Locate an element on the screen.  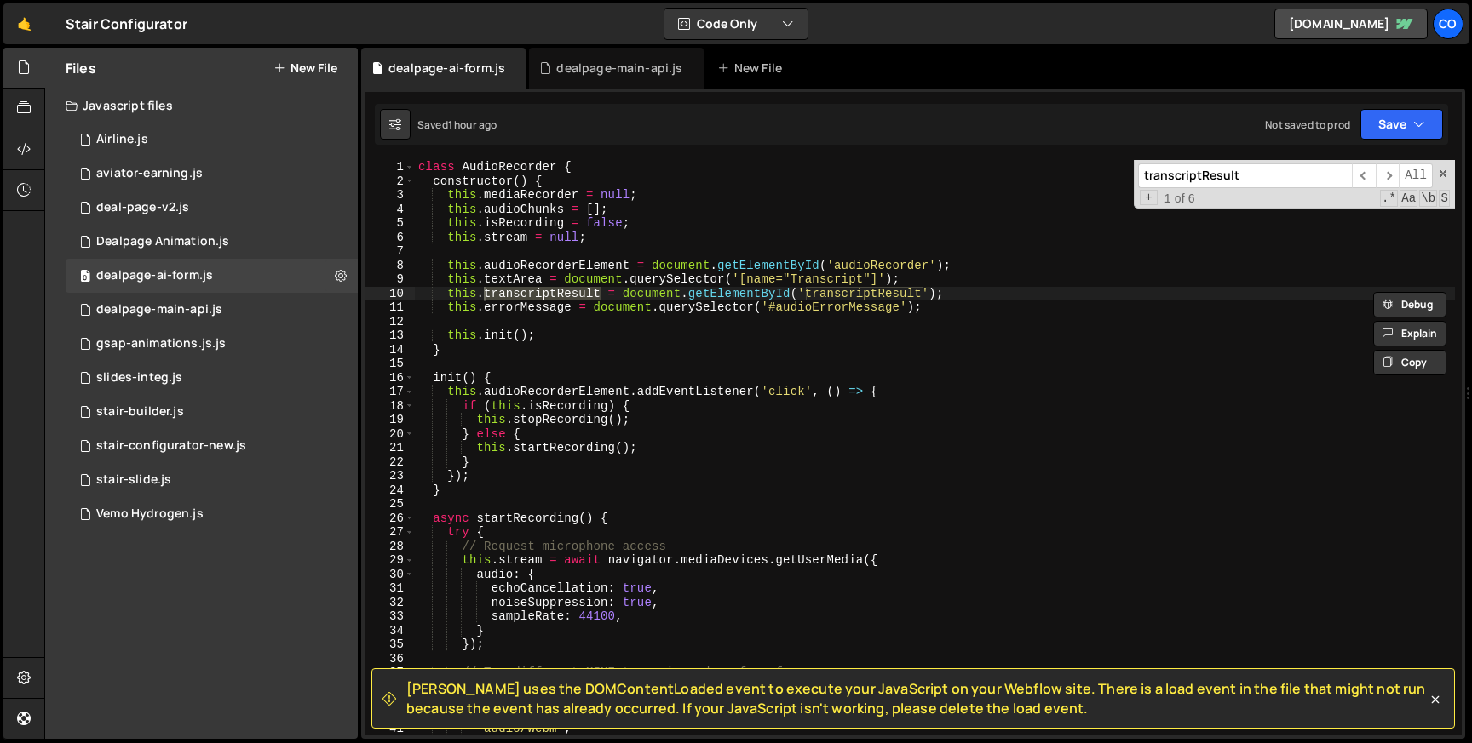
div: 1 is located at coordinates (389, 167).